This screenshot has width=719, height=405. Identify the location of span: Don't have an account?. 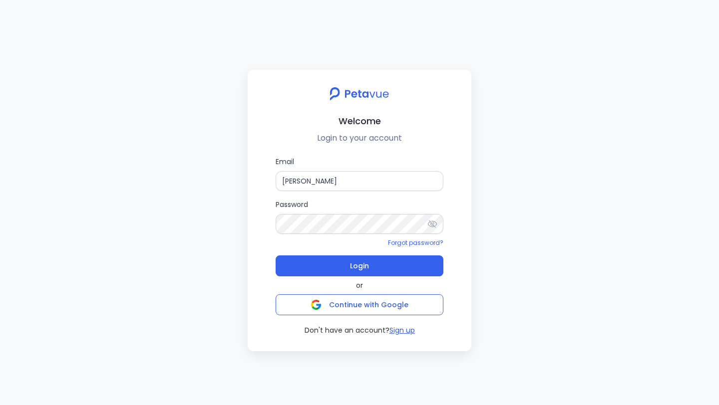
(347, 331).